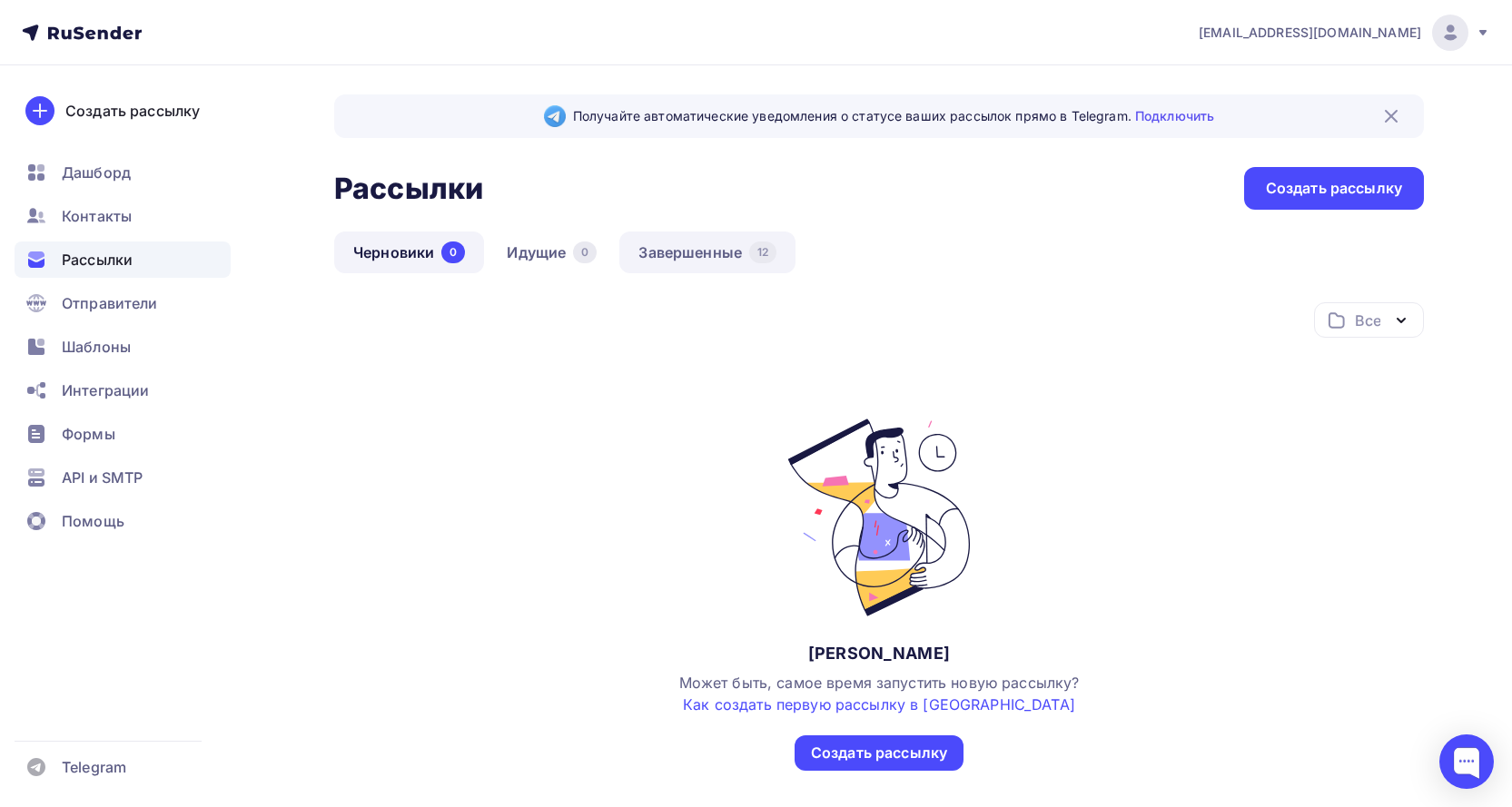 The image size is (1512, 807). What do you see at coordinates (123, 172) in the screenshot?
I see `a: Дашборд` at bounding box center [123, 172].